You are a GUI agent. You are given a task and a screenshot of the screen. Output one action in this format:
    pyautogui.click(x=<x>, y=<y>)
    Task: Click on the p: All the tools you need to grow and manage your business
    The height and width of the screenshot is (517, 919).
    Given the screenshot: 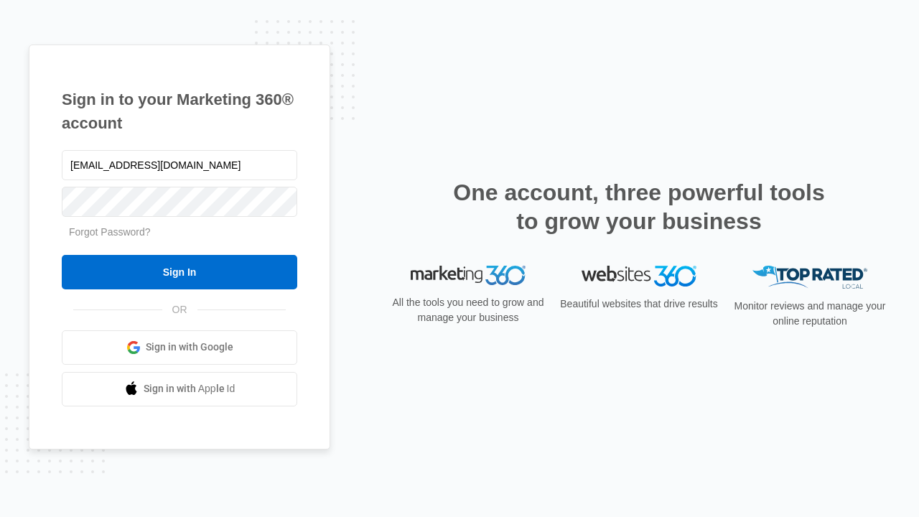 What is the action you would take?
    pyautogui.click(x=468, y=310)
    